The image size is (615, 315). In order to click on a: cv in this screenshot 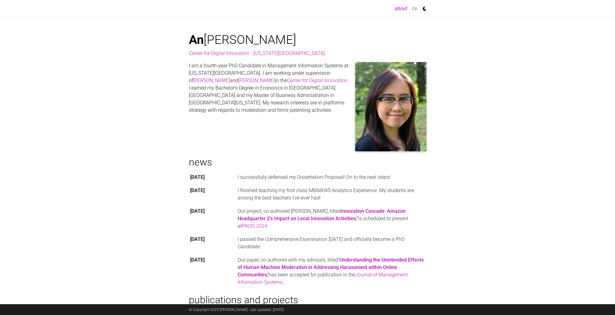, I will do `click(415, 9)`.